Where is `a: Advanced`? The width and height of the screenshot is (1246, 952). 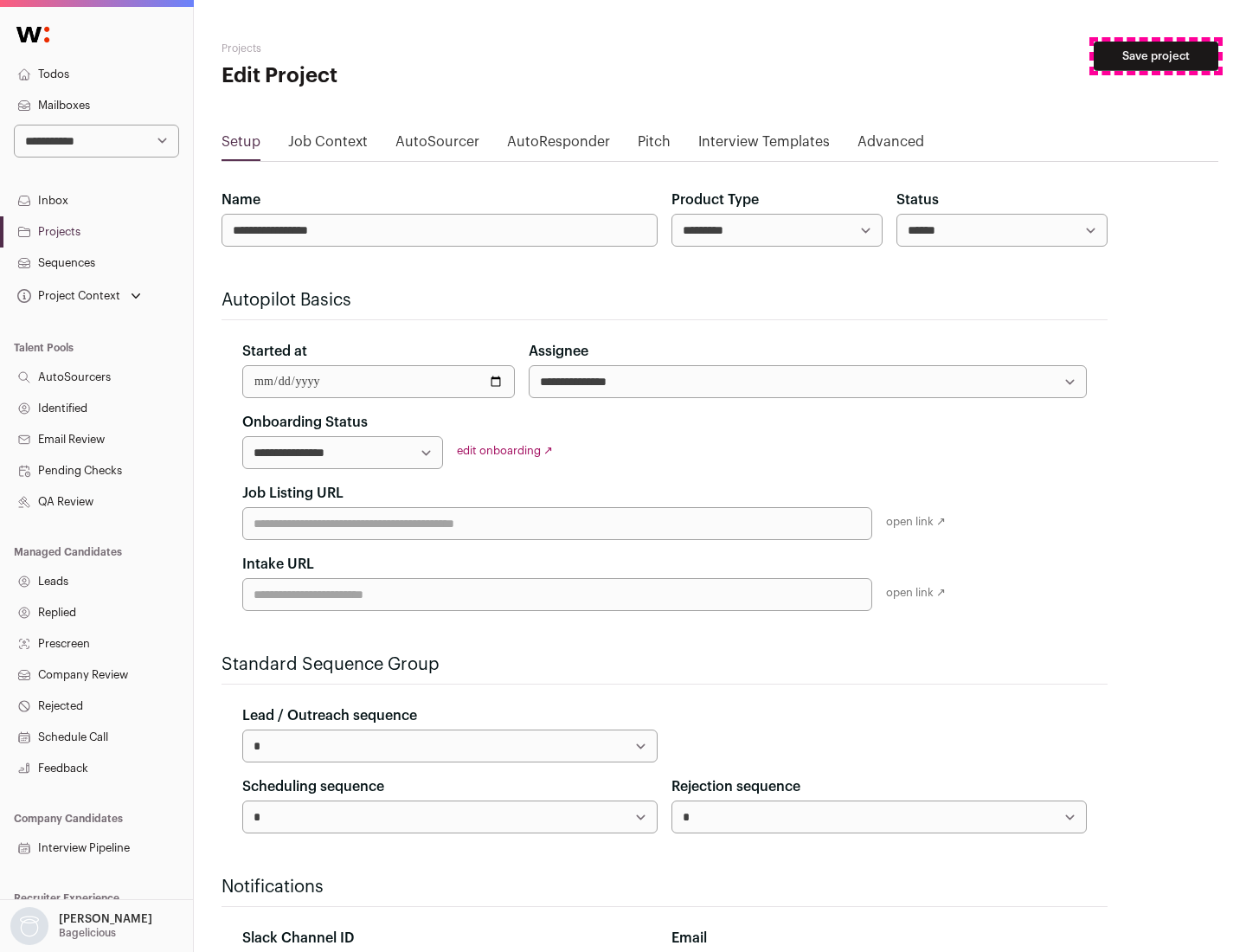
a: Advanced is located at coordinates (891, 146).